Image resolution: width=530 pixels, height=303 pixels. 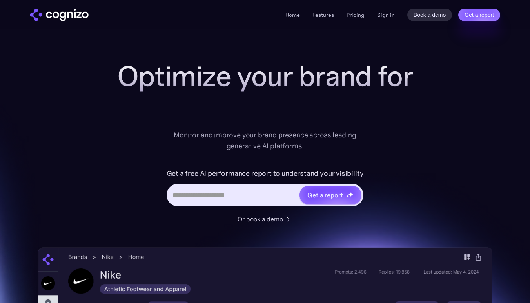 I want to click on img: cognizo logo, so click(x=59, y=15).